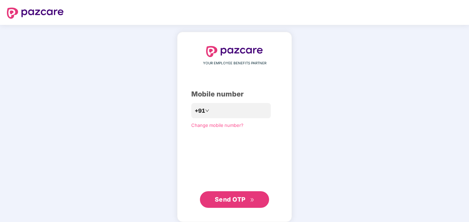 The height and width of the screenshot is (222, 469). I want to click on span: Send OTP, so click(230, 199).